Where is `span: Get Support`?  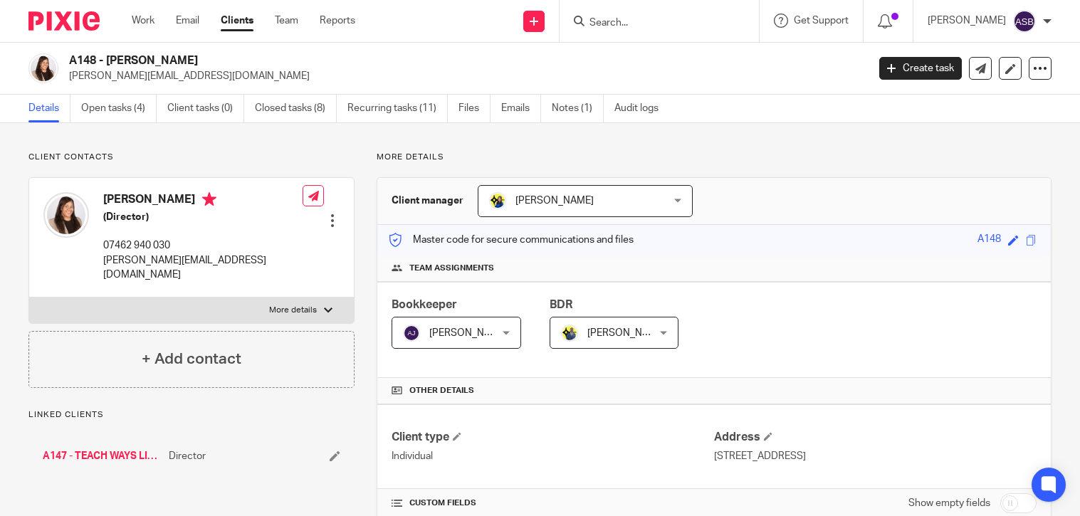
span: Get Support is located at coordinates (821, 21).